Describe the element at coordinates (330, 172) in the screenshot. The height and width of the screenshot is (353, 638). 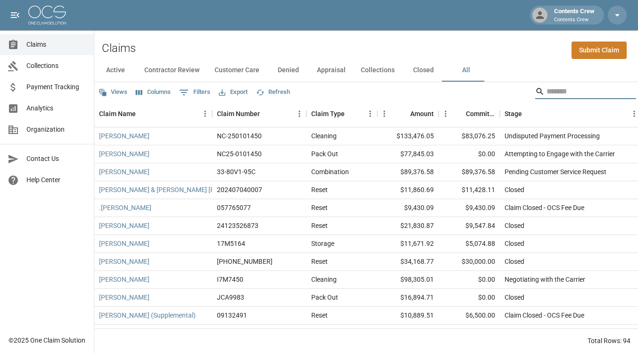
I see `div: Combination` at that location.